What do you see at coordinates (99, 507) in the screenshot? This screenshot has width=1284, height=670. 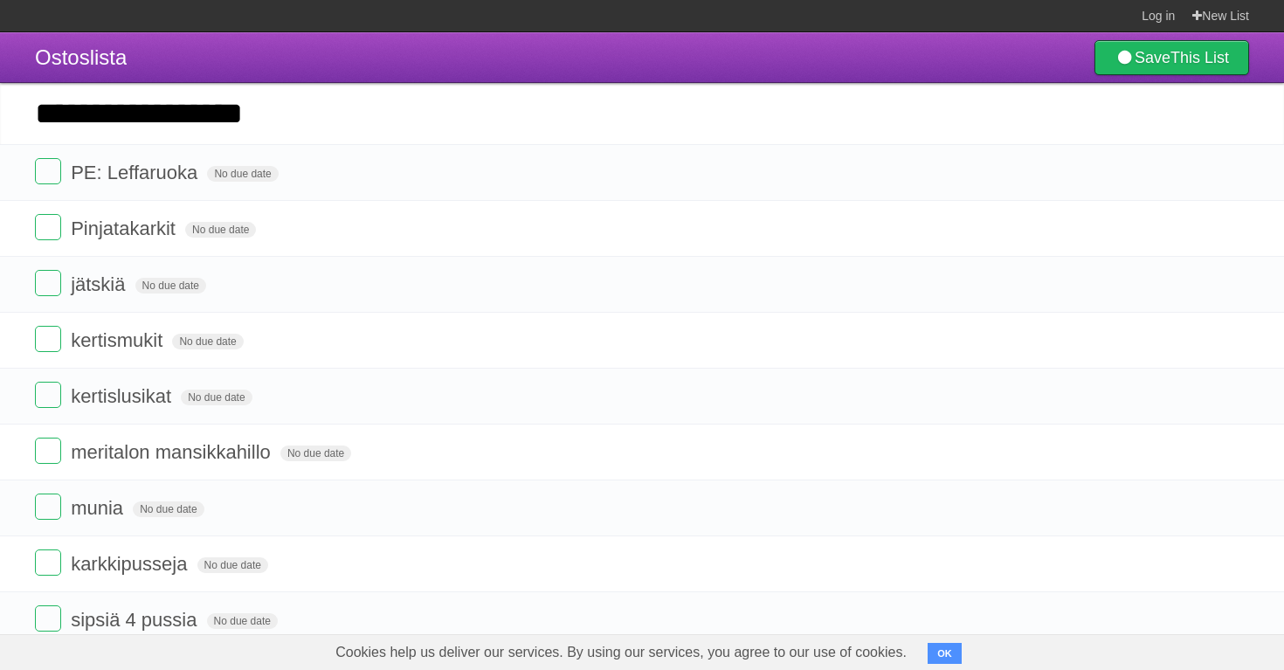 I see `span: munia` at bounding box center [99, 507].